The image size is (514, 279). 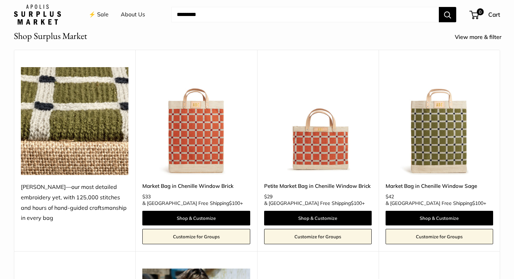 I want to click on span: 0, so click(x=480, y=12).